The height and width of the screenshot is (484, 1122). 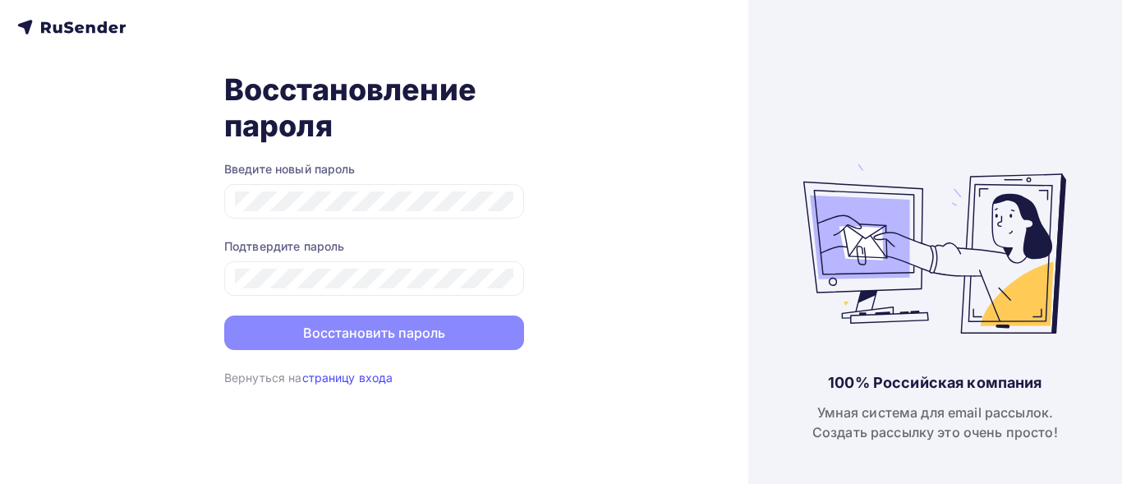 What do you see at coordinates (374, 169) in the screenshot?
I see `div: Введите новый пароль` at bounding box center [374, 169].